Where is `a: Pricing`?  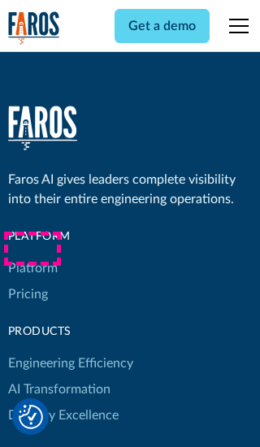 a: Pricing is located at coordinates (28, 294).